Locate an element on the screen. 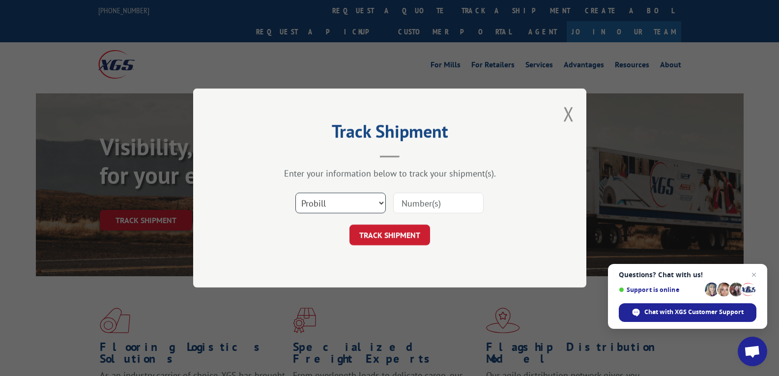 The image size is (779, 376). h2: Track Shipment is located at coordinates (390, 134).